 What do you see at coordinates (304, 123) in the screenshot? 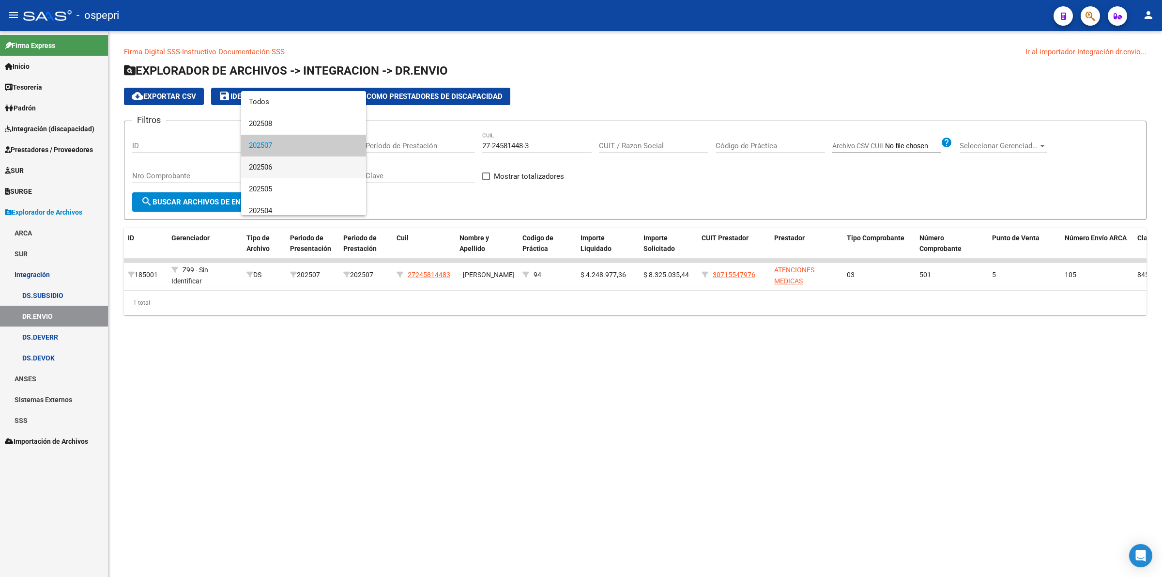
I see `span: 202508` at bounding box center [304, 123].